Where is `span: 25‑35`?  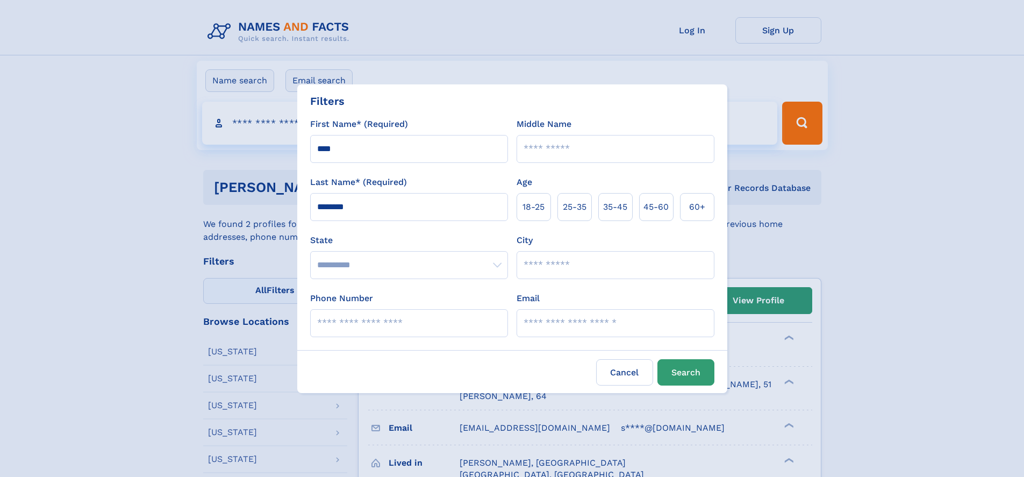 span: 25‑35 is located at coordinates (574, 207).